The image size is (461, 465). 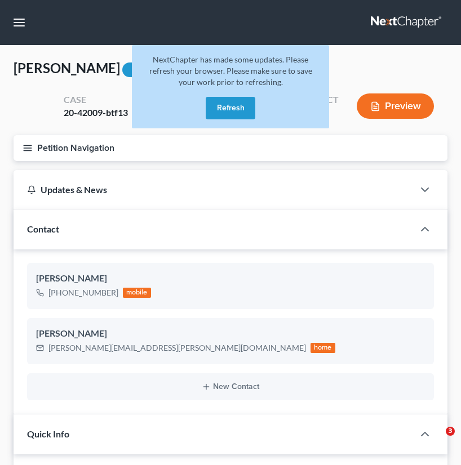 I want to click on button: Refresh, so click(x=230, y=108).